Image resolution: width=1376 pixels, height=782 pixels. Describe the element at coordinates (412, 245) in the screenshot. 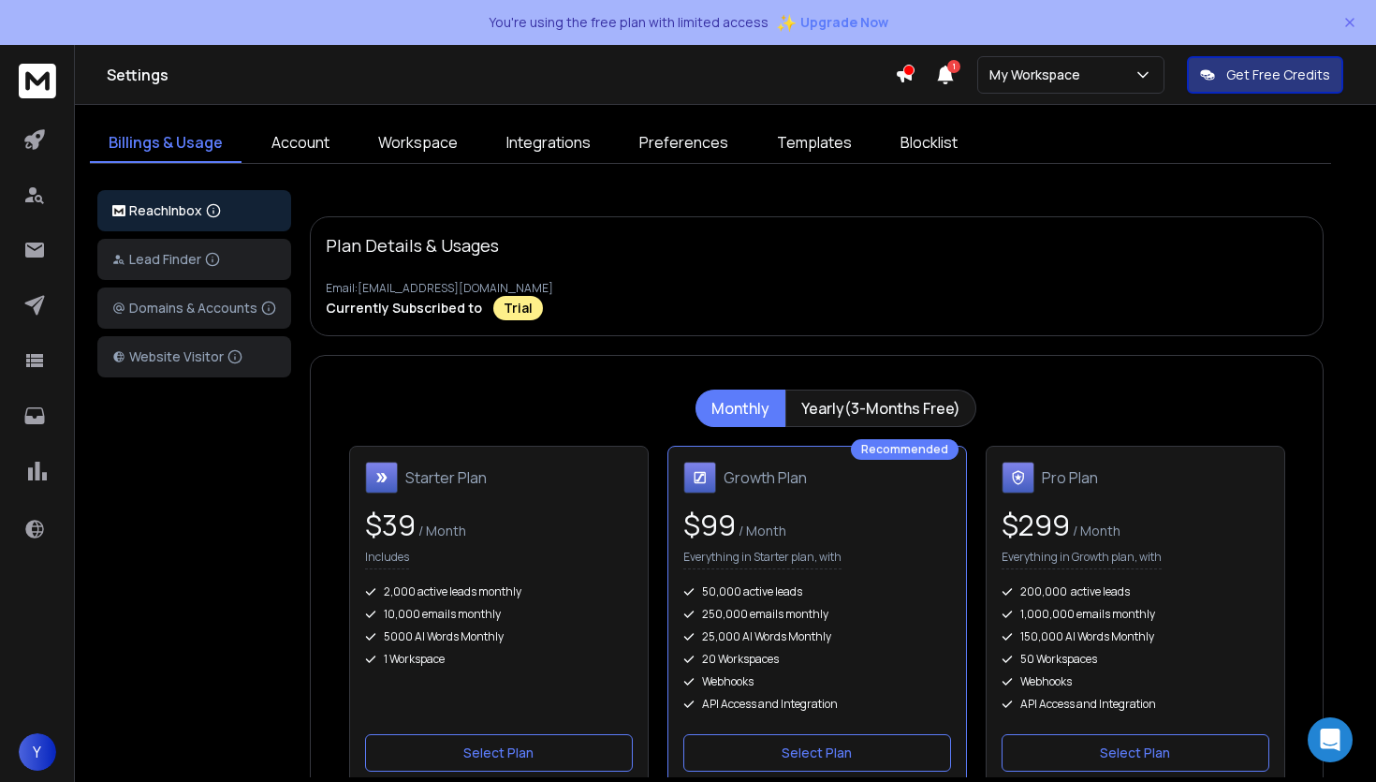

I see `p: Plan Details & Usages` at that location.